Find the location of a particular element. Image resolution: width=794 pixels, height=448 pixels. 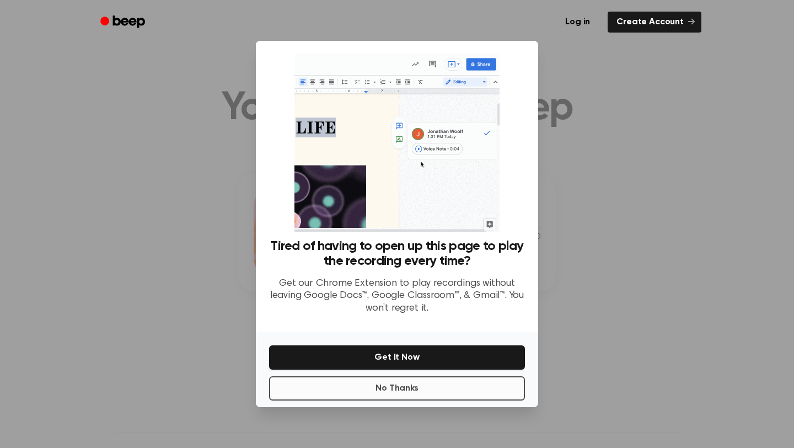

a: Log in is located at coordinates (578, 22).